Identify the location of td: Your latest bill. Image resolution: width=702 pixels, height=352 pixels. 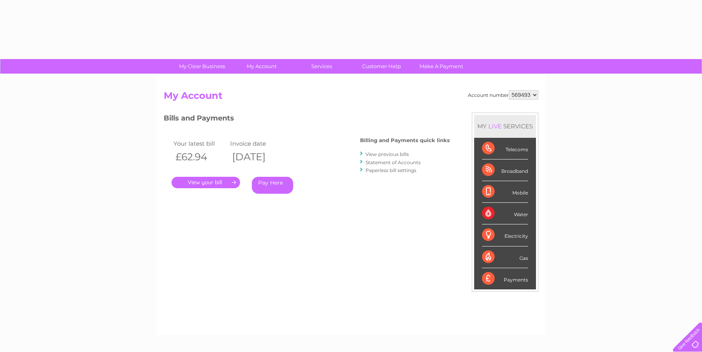
(200, 143).